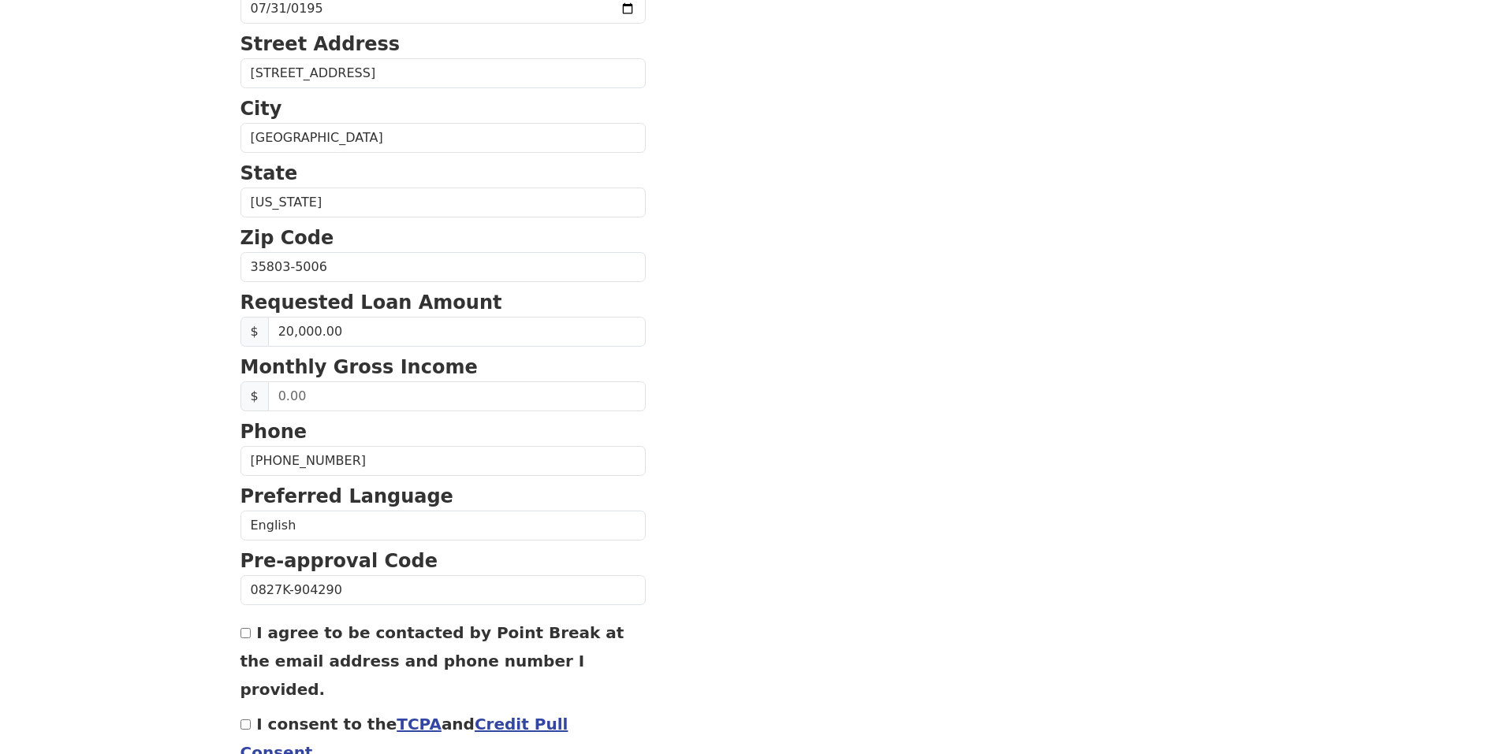  I want to click on strong: Phone, so click(274, 432).